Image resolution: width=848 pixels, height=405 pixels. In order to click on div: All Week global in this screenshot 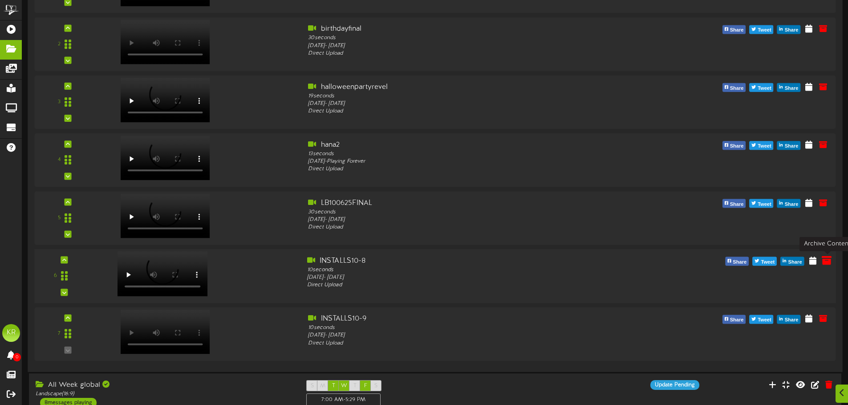, I will do `click(164, 385)`.